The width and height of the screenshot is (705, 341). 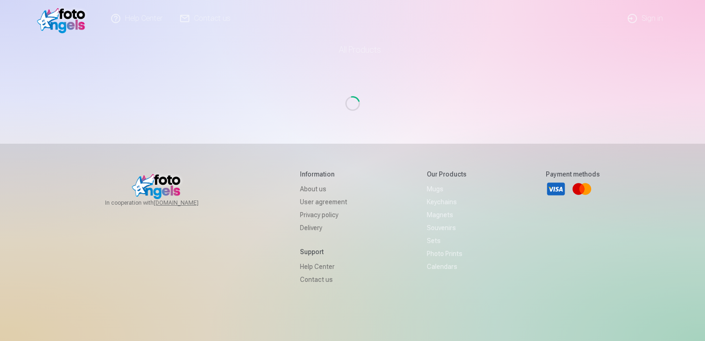 I want to click on a: Photo prints, so click(x=446, y=254).